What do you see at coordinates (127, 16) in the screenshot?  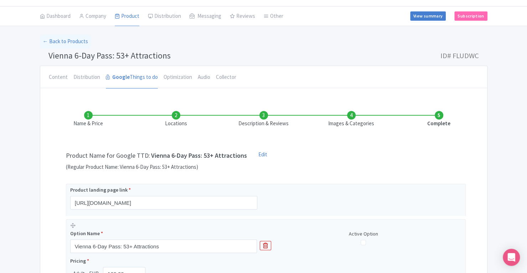 I see `a: Product` at bounding box center [127, 16].